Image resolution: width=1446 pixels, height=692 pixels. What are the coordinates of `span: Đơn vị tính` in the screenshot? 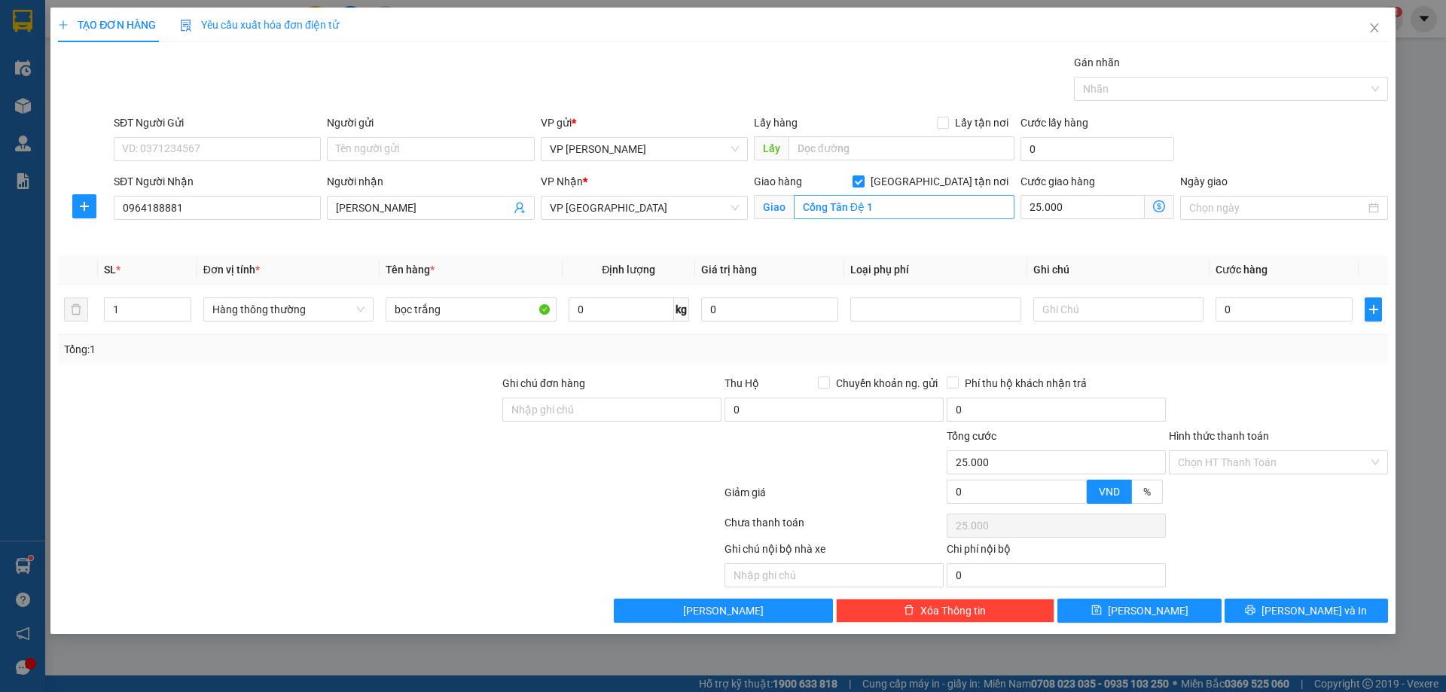 It's located at (231, 270).